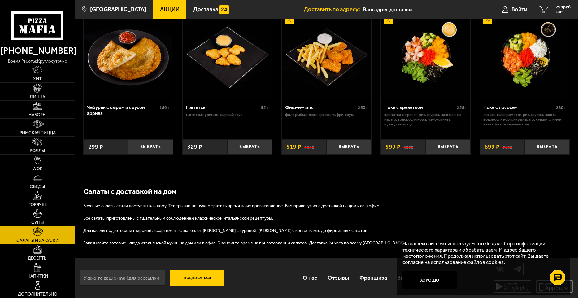 This screenshot has width=578, height=298. I want to click on span: 150 г, so click(164, 107).